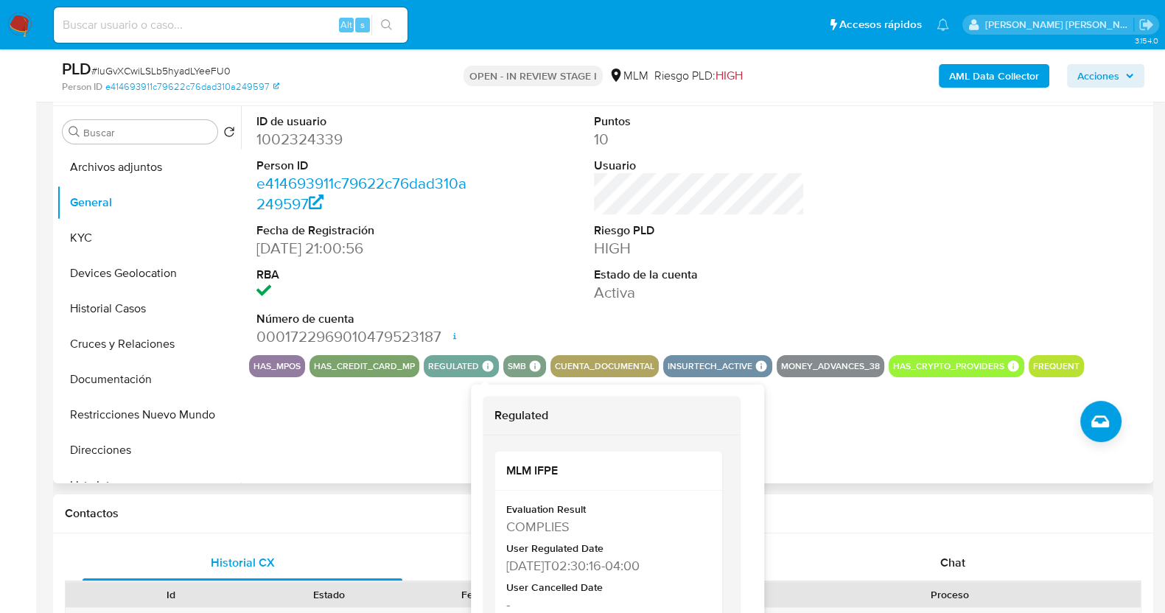 Image resolution: width=1165 pixels, height=613 pixels. What do you see at coordinates (74, 132) in the screenshot?
I see `button: Buscar` at bounding box center [74, 132].